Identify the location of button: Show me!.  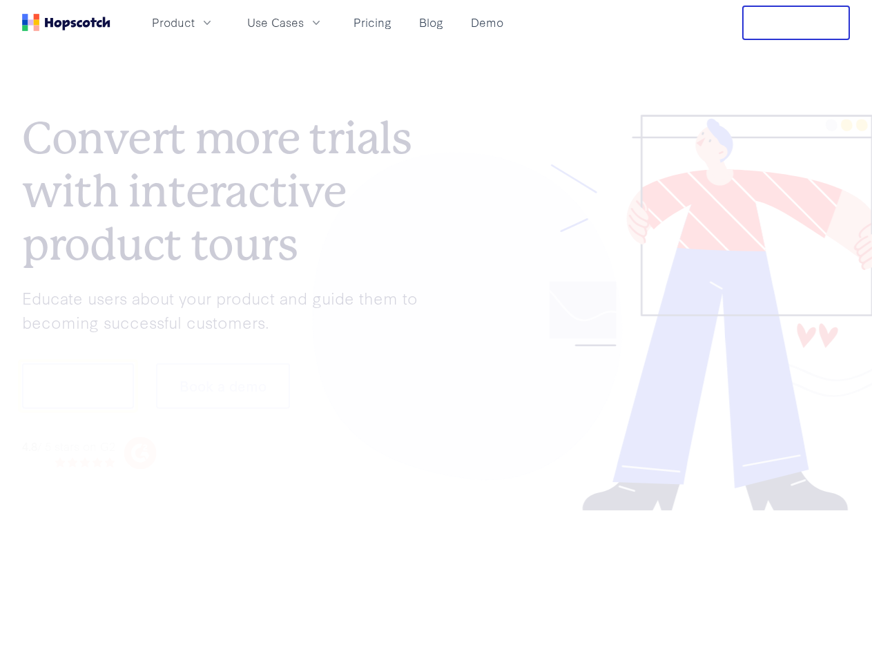
(78, 386).